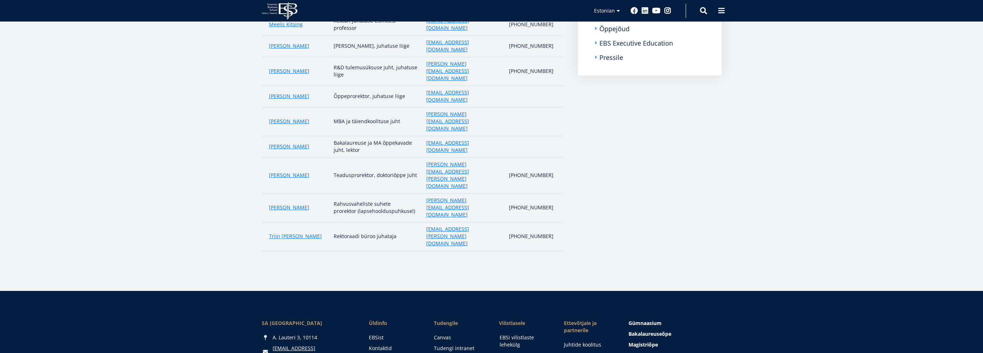 The image size is (983, 353). Describe the element at coordinates (377, 72) in the screenshot. I see `td: R&D tulemusüksuse juht, juhatuse liige` at that location.